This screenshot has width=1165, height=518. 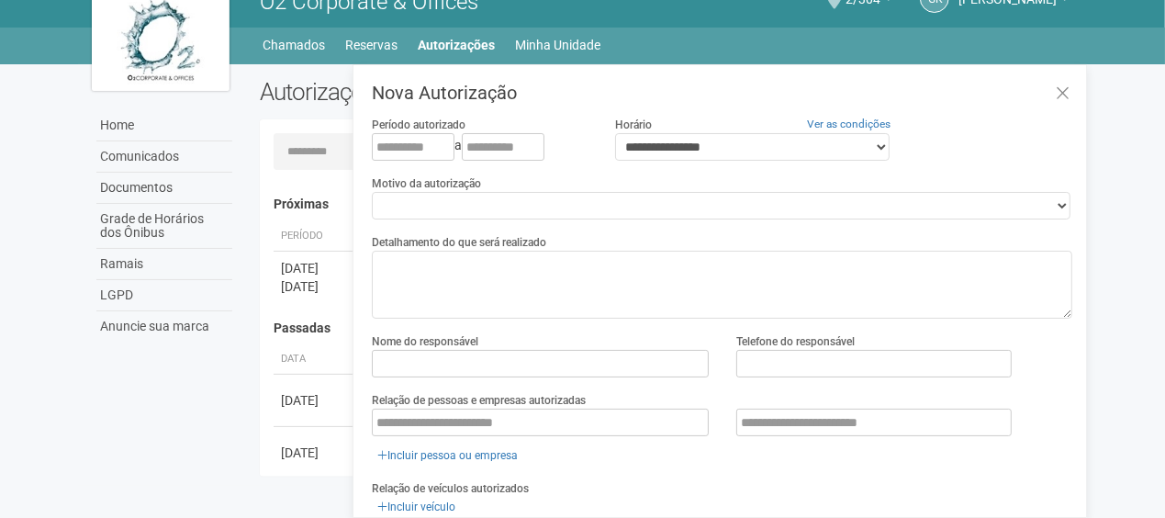 I want to click on a: Documentos, so click(x=164, y=188).